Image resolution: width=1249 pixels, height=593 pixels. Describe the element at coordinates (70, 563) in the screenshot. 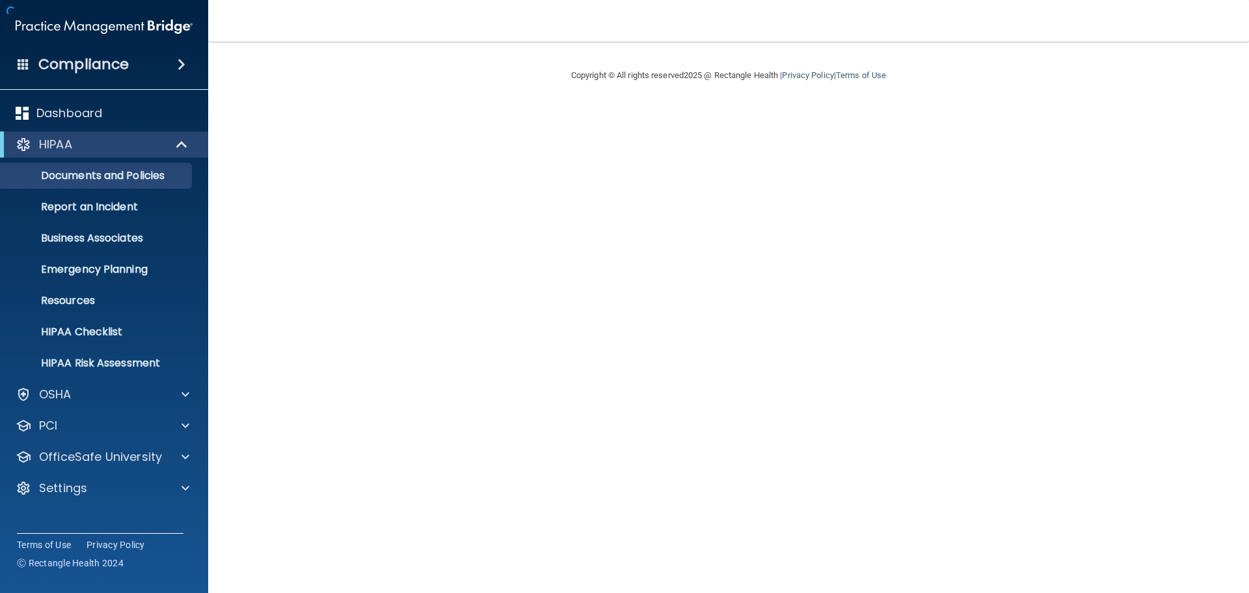

I see `span: Ⓒ Rectangle Health 2024` at that location.